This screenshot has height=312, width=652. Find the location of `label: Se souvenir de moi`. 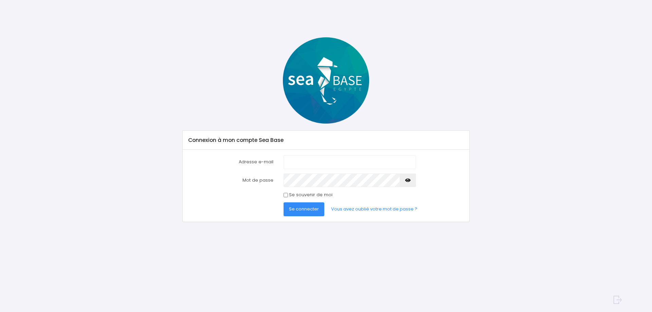

label: Se souvenir de moi is located at coordinates (311, 195).